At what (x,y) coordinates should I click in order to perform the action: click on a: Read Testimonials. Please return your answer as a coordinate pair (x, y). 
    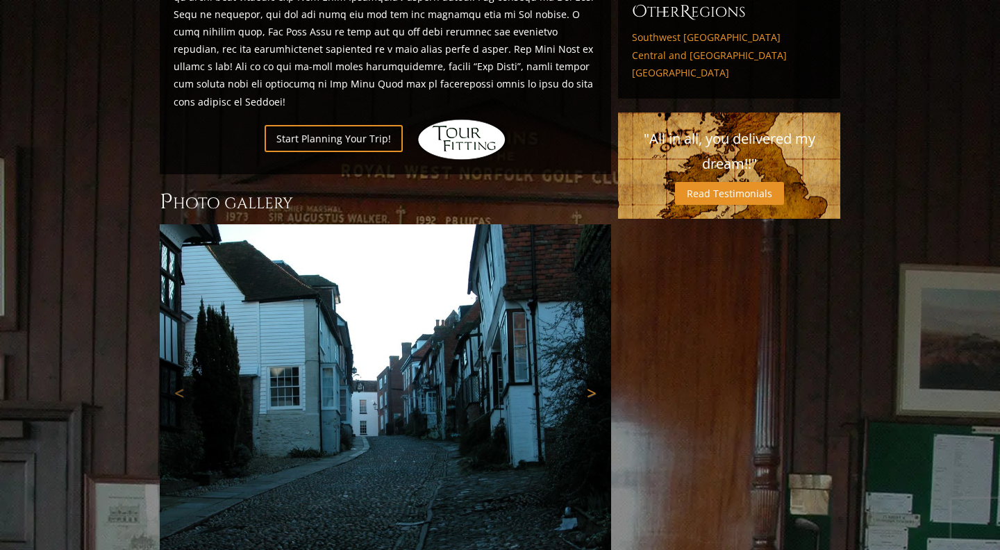
    Looking at the image, I should click on (729, 193).